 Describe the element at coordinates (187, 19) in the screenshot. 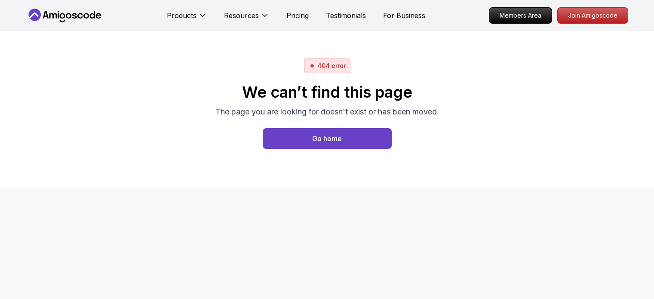

I see `button: Products` at that location.